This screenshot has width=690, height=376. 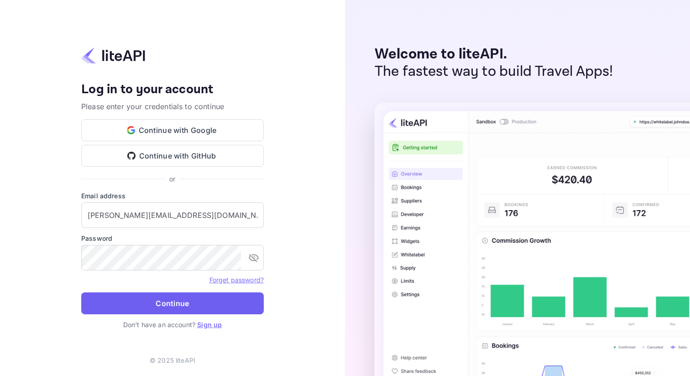 What do you see at coordinates (172, 360) in the screenshot?
I see `p: © 2025 liteAPI` at bounding box center [172, 360].